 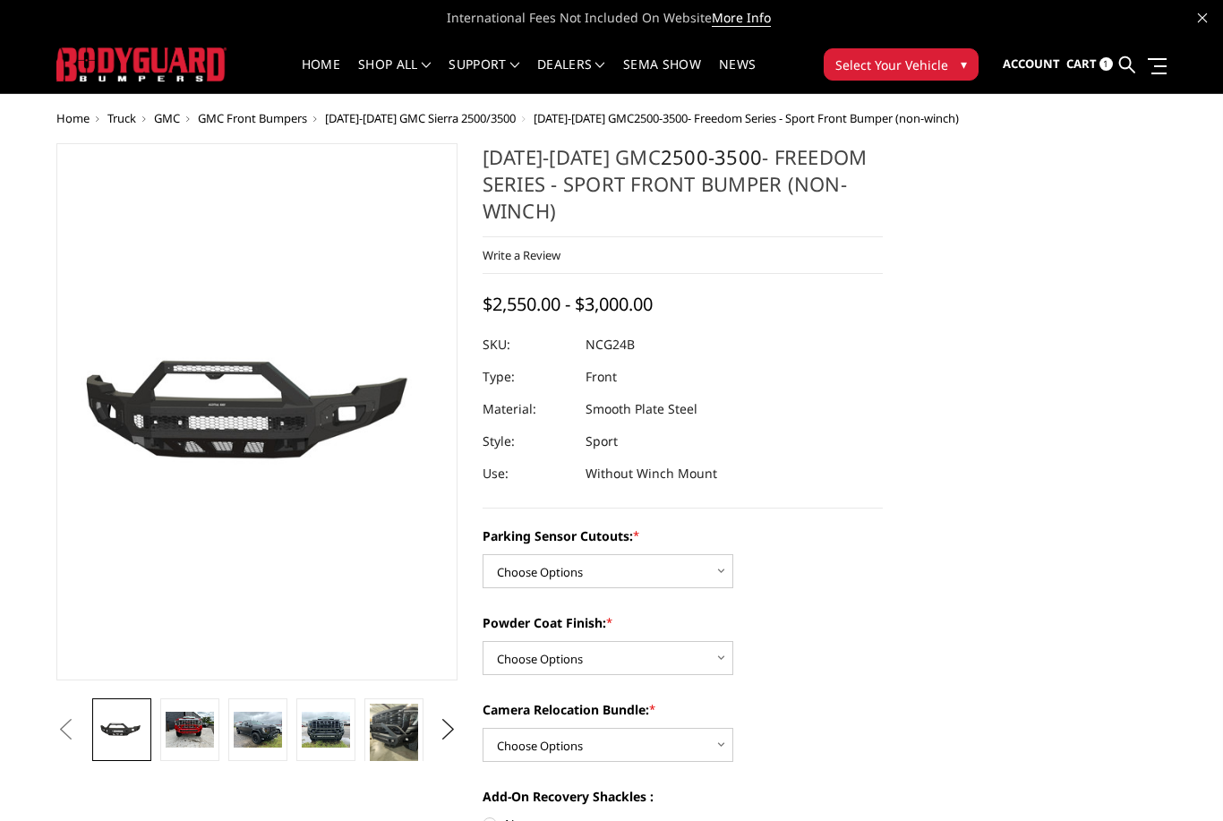 What do you see at coordinates (1031, 64) in the screenshot?
I see `a: Account` at bounding box center [1031, 64].